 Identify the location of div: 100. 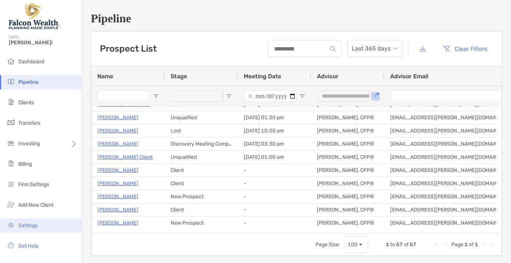
(352, 244).